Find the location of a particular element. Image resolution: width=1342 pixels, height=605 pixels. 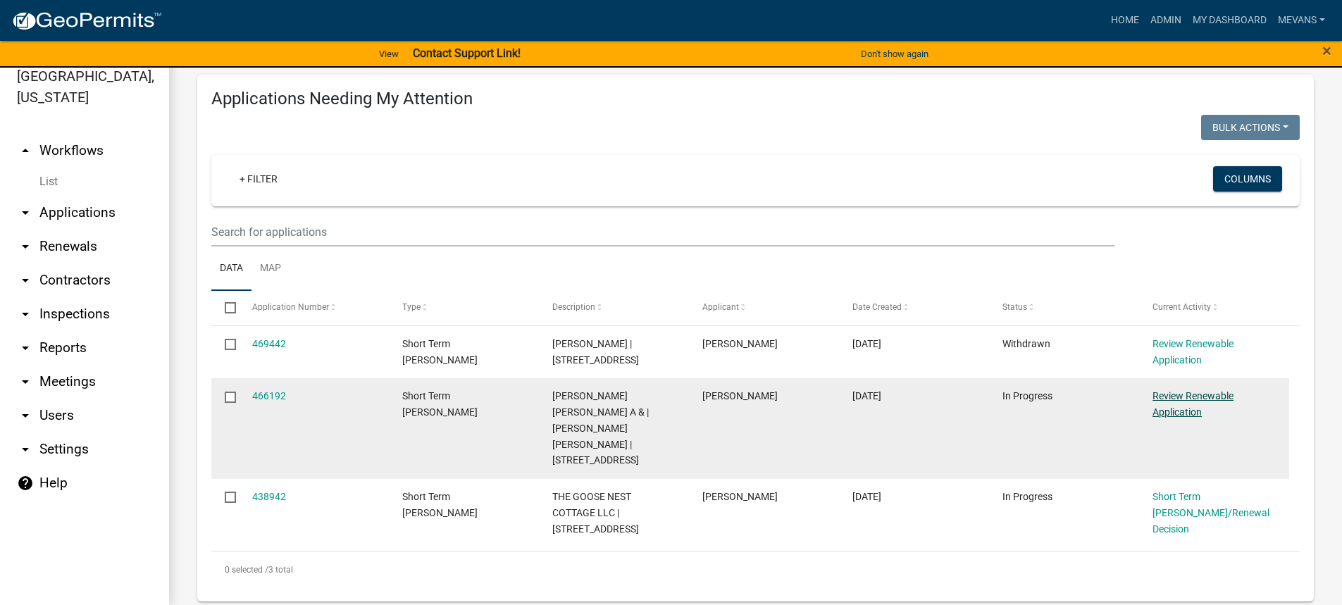

span: THE GOOSE NEST COTTAGE LLC | 590 ROCKVILLE SPRINGS DR is located at coordinates (595, 513).